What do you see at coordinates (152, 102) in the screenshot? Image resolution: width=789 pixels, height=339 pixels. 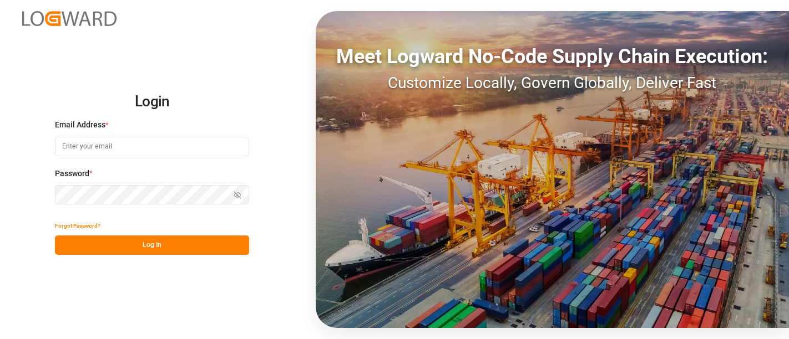 I see `h2: Login` at bounding box center [152, 102].